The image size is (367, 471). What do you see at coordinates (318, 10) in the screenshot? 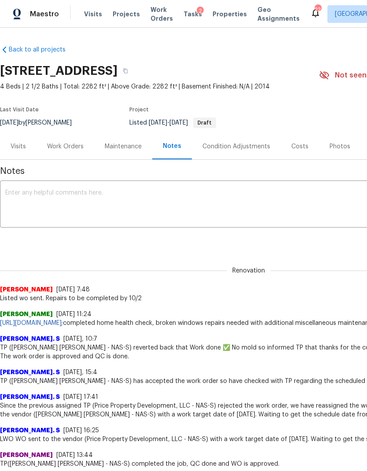
I see `div: 22` at bounding box center [318, 10].